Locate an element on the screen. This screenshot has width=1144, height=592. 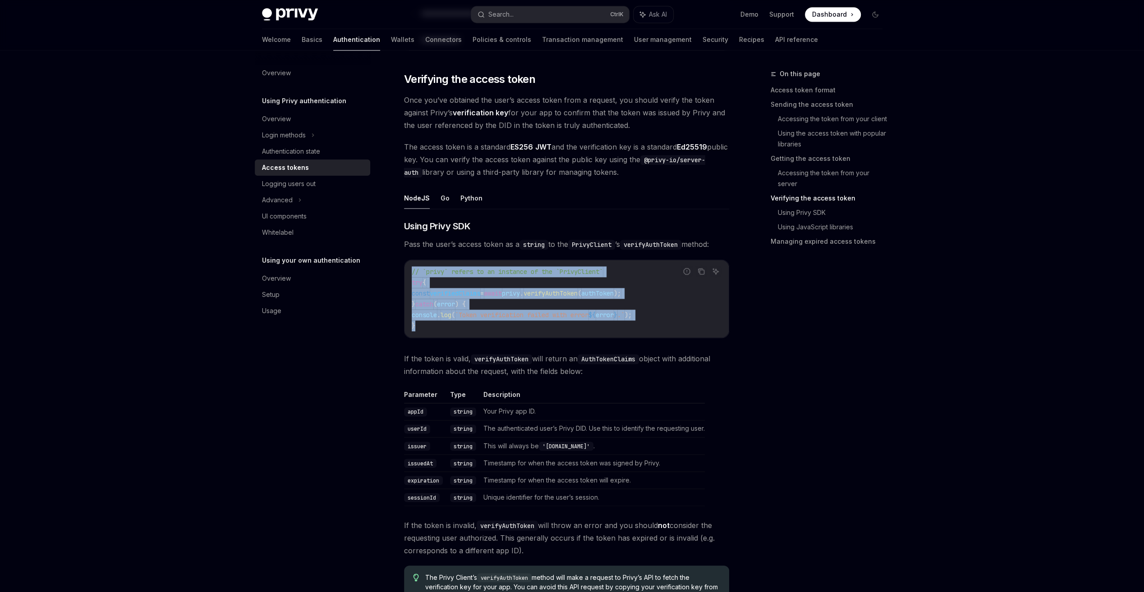
a: Access token format is located at coordinates (830, 90).